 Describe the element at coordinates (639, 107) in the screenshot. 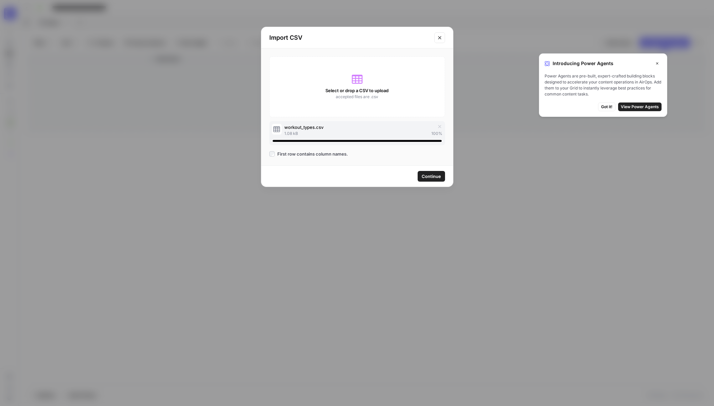

I see `span: View Power Agents` at that location.